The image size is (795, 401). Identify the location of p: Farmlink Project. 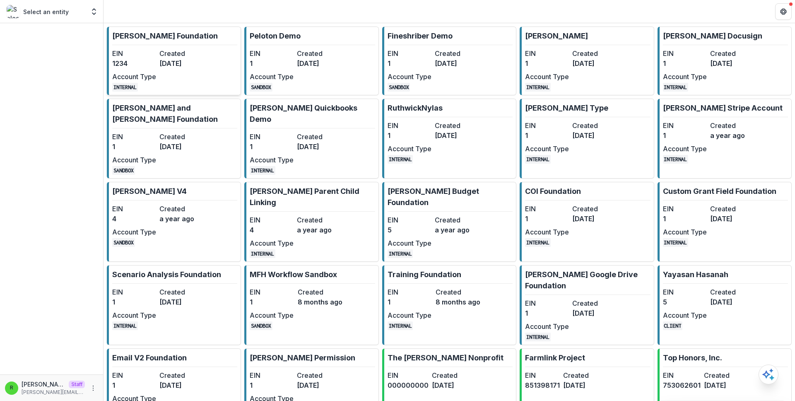
(555, 357).